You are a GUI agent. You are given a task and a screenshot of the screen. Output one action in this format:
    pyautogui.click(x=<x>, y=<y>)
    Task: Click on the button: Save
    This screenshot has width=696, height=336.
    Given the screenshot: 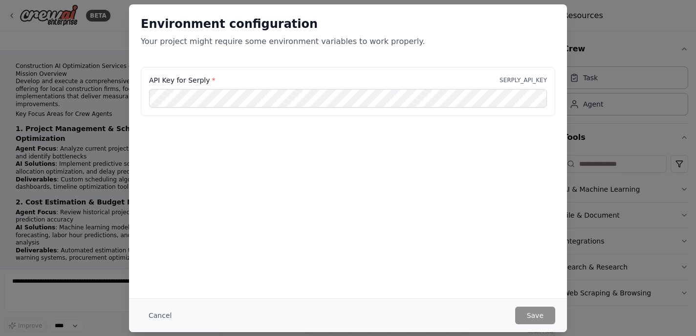 What is the action you would take?
    pyautogui.click(x=535, y=315)
    